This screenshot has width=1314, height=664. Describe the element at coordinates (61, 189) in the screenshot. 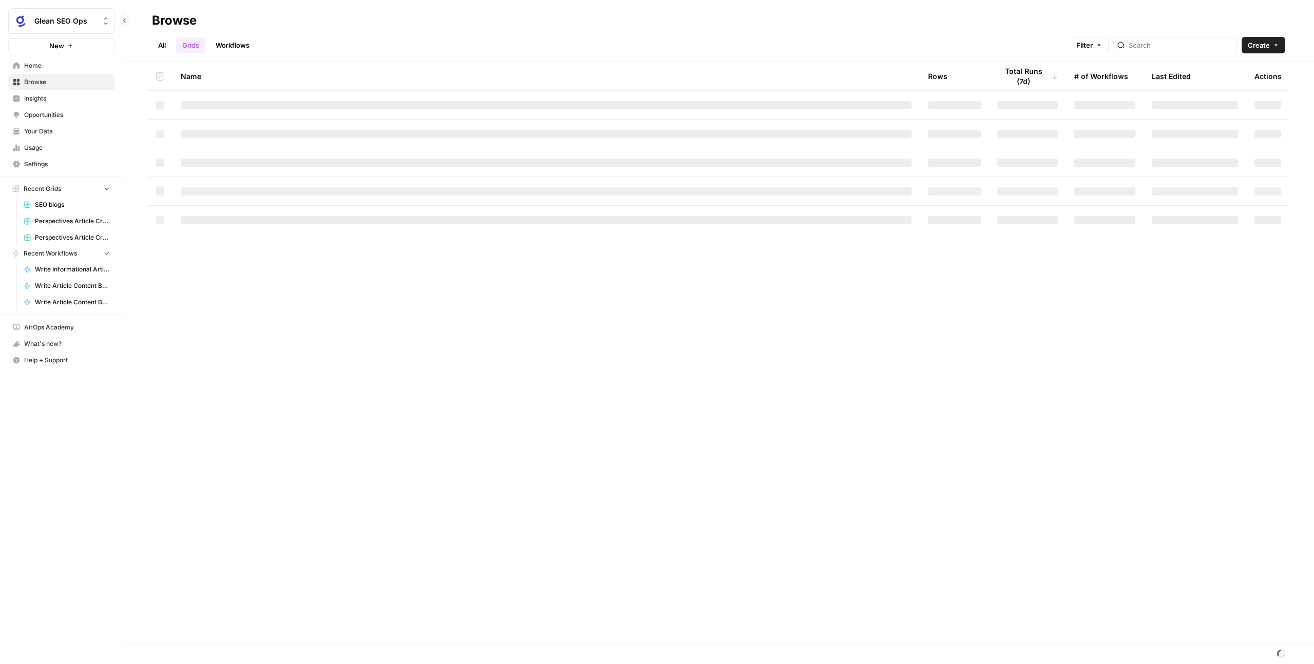

I see `button: Recent Grids` at that location.